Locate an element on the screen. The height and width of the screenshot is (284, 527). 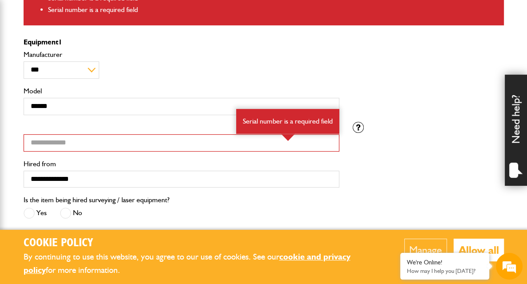
span: 1 is located at coordinates (60, 42).